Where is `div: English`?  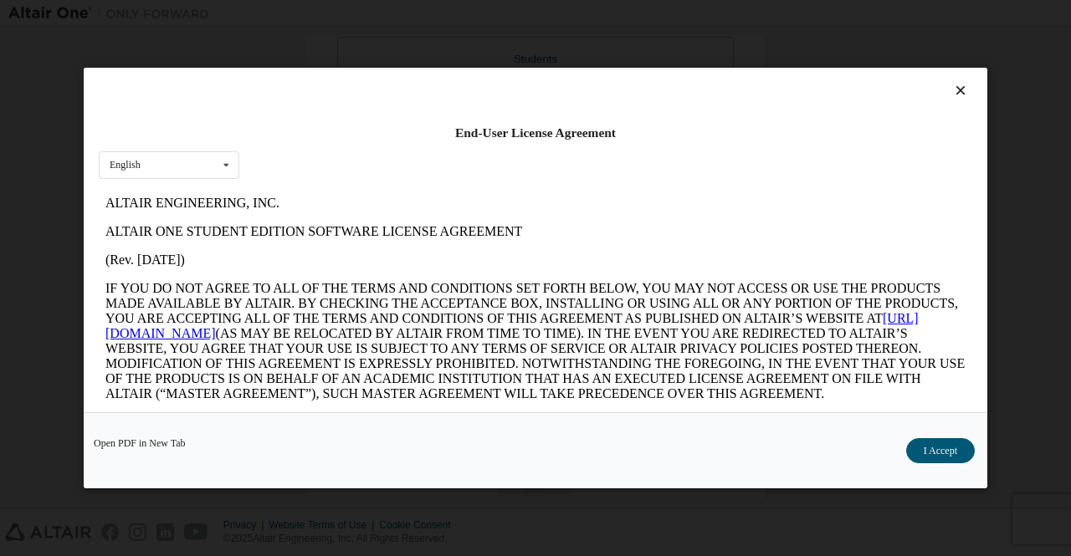
div: English is located at coordinates (125, 165).